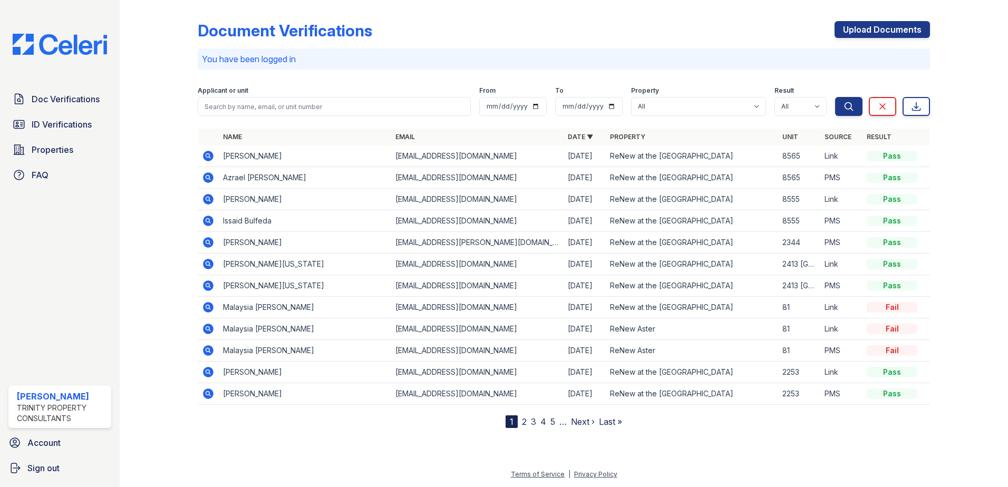 The height and width of the screenshot is (487, 1008). What do you see at coordinates (305, 221) in the screenshot?
I see `td: Issaid Bulfeda` at bounding box center [305, 221].